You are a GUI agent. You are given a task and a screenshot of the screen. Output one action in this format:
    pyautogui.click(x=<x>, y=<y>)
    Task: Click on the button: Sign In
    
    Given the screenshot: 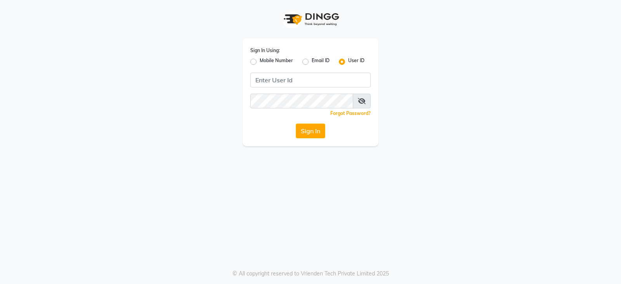 What is the action you would take?
    pyautogui.click(x=311, y=131)
    